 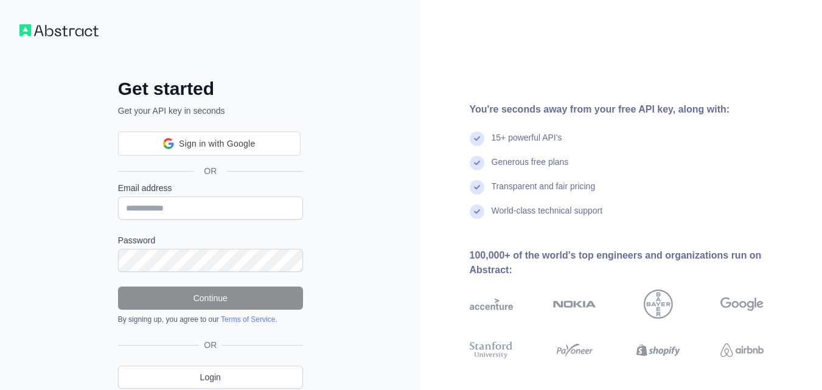 What do you see at coordinates (658, 304) in the screenshot?
I see `img: bayer` at bounding box center [658, 304].